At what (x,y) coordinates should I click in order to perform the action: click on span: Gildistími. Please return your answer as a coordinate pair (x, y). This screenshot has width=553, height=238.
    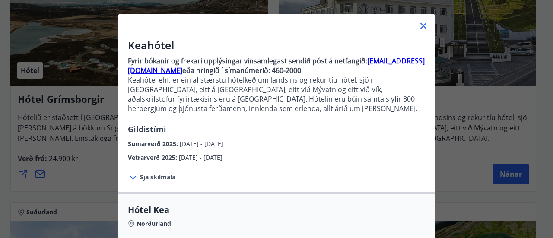
    Looking at the image, I should click on (147, 129).